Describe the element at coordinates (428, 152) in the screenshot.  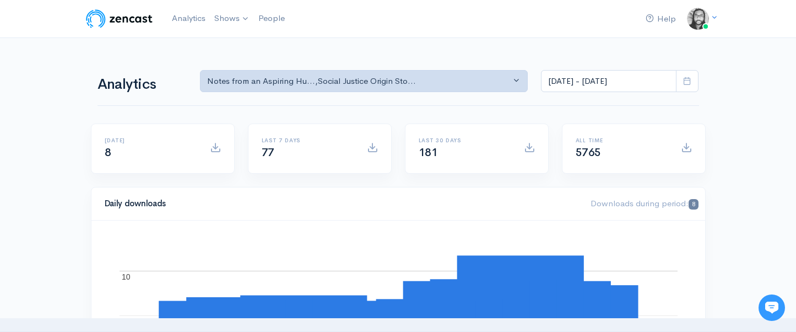
I see `span: 181` at that location.